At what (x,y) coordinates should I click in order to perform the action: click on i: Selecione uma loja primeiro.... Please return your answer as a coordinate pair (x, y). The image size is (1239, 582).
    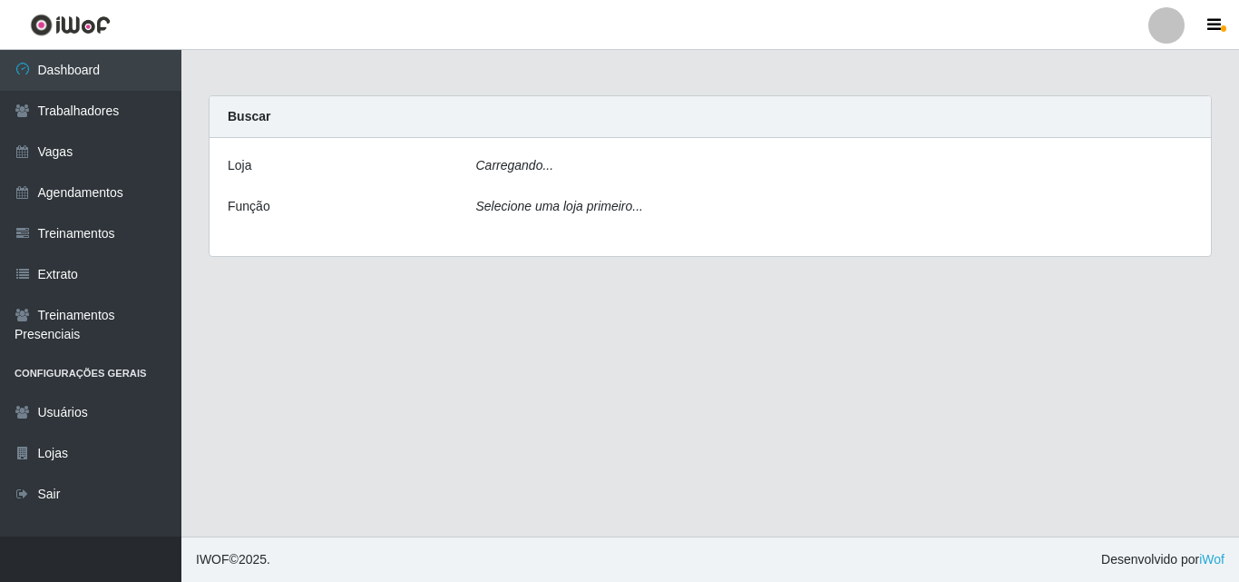
    Looking at the image, I should click on (560, 206).